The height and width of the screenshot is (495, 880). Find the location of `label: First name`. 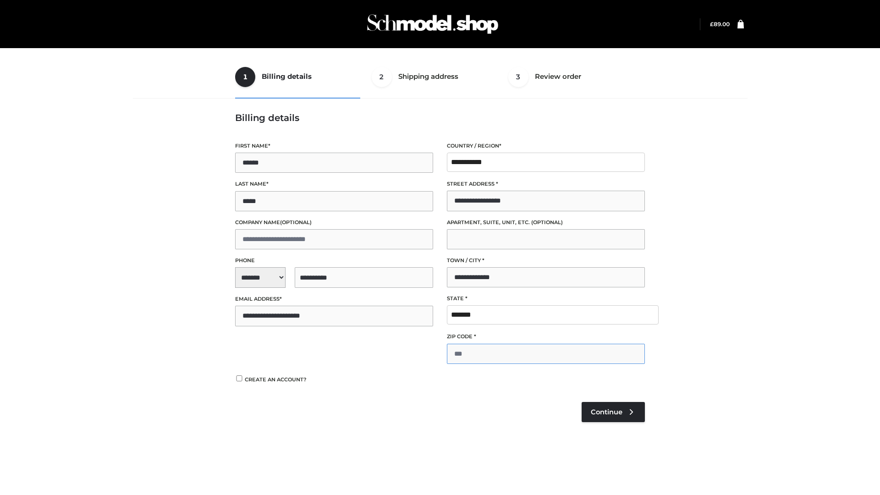

label: First name is located at coordinates (334, 146).